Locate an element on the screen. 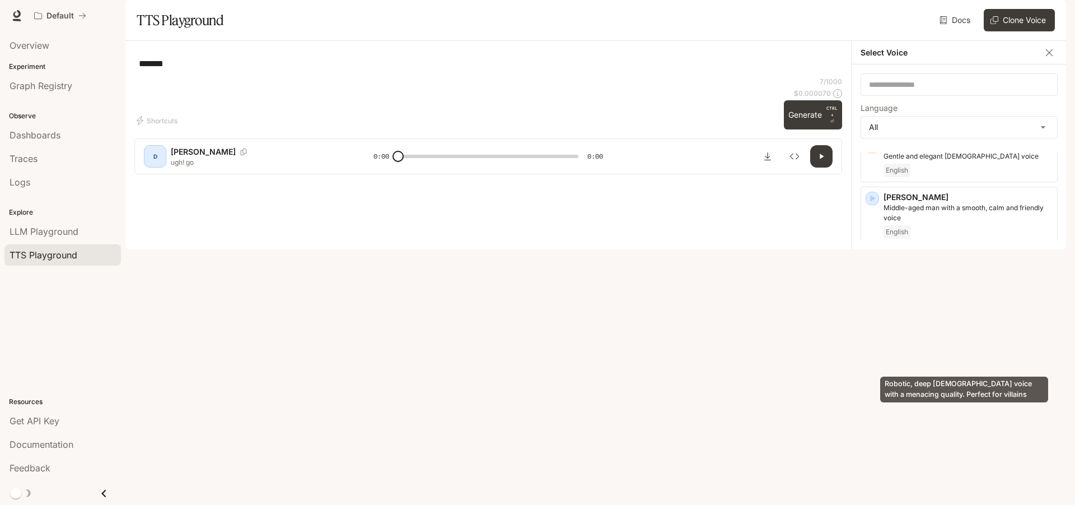 Image resolution: width=1075 pixels, height=505 pixels. p: 7 / 1000 is located at coordinates (831, 81).